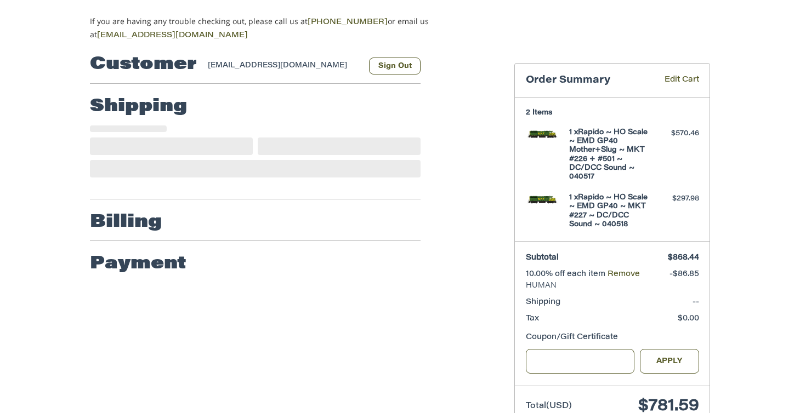 The height and width of the screenshot is (413, 800). What do you see at coordinates (138, 264) in the screenshot?
I see `h2: Payment` at bounding box center [138, 264].